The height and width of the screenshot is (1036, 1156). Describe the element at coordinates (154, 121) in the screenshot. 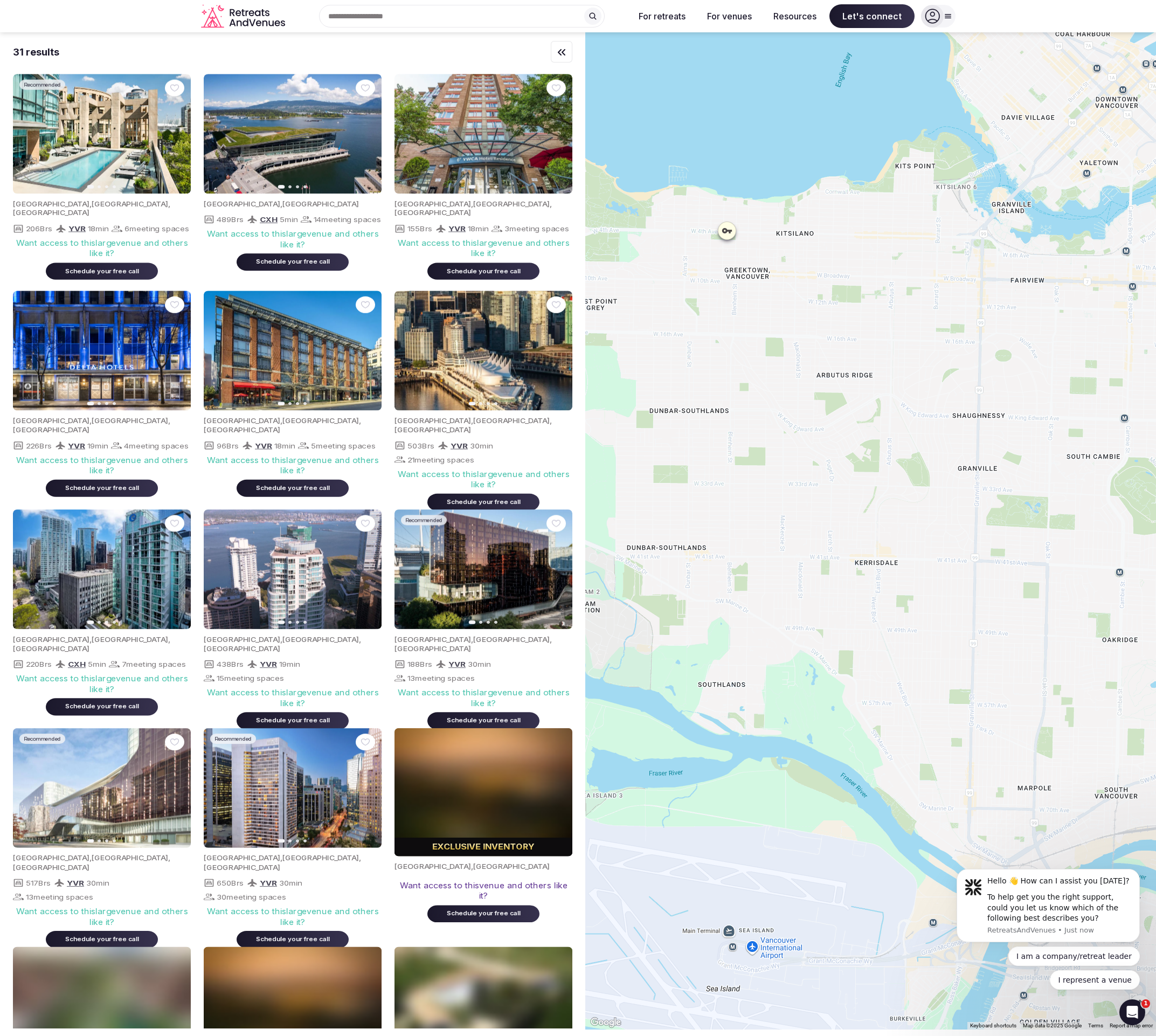

I see `button: Quick reply: I represent a venue` at that location.